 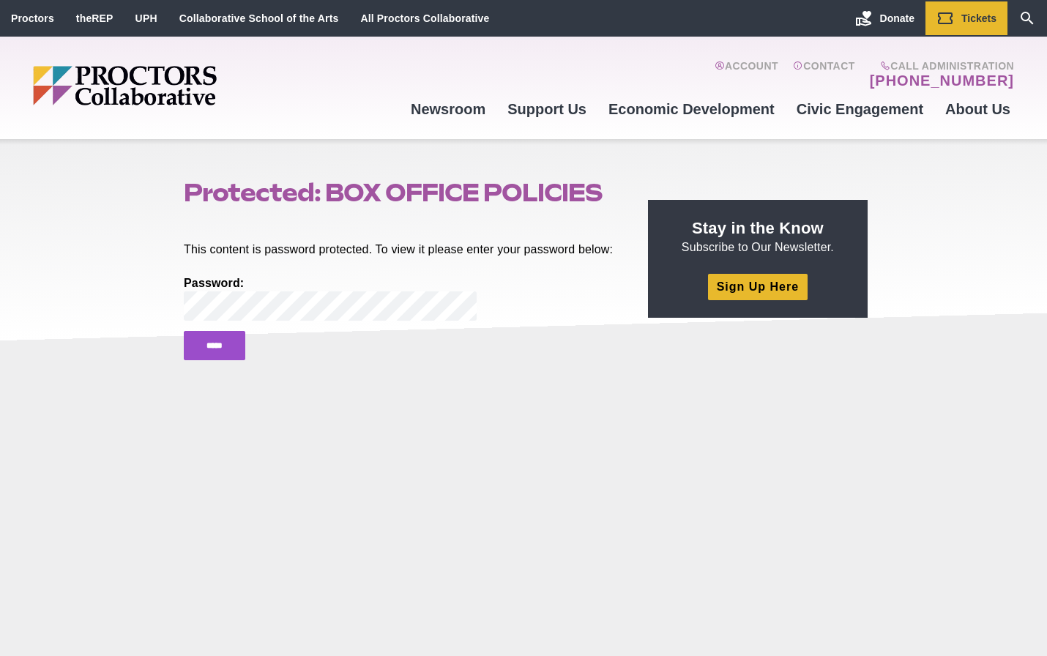 What do you see at coordinates (758, 286) in the screenshot?
I see `a: Sign Up Here` at bounding box center [758, 286].